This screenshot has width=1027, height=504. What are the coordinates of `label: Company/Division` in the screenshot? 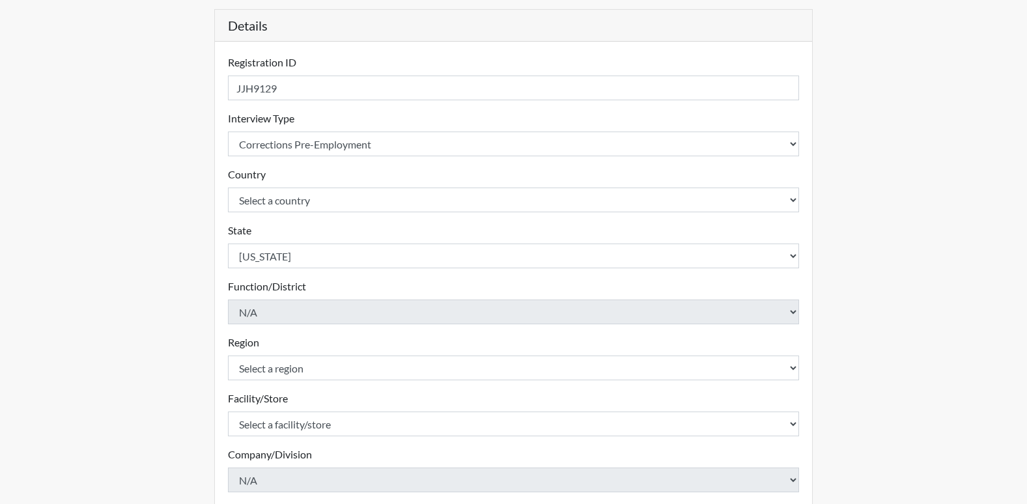 It's located at (270, 455).